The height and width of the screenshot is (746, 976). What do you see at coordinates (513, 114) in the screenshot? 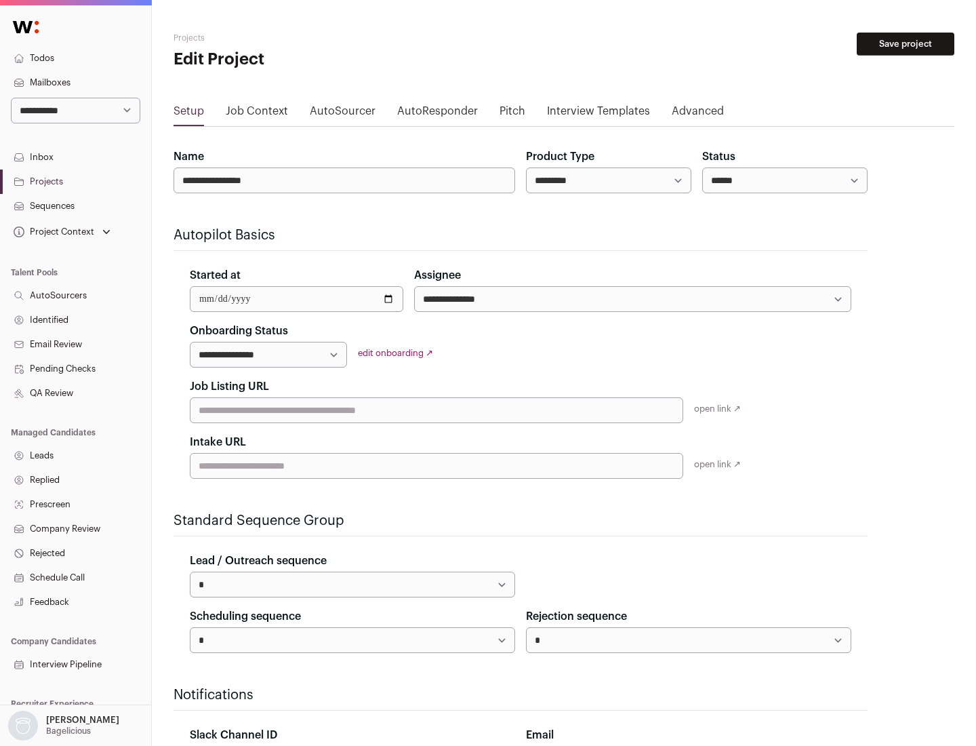
I see `a: Pitch` at bounding box center [513, 114].